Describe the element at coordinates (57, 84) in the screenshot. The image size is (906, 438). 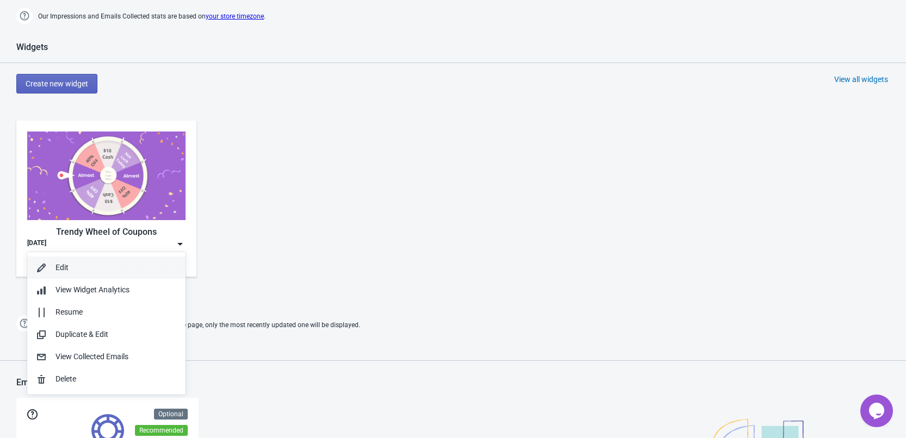
I see `button: Create new widget` at that location.